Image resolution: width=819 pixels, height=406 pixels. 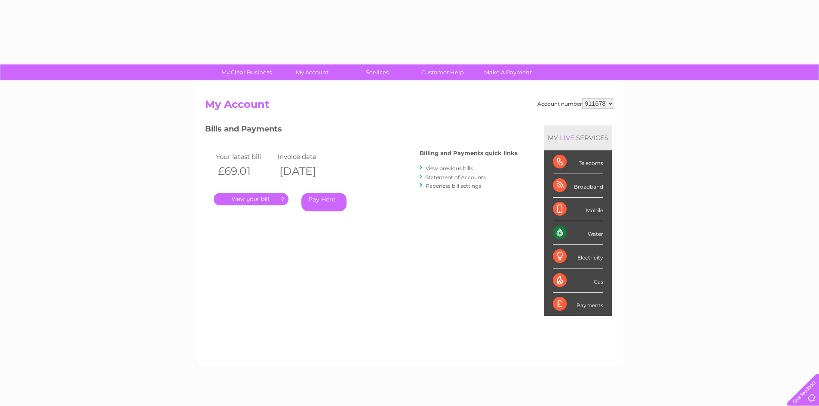 What do you see at coordinates (578, 304) in the screenshot?
I see `div: Payments` at bounding box center [578, 304].